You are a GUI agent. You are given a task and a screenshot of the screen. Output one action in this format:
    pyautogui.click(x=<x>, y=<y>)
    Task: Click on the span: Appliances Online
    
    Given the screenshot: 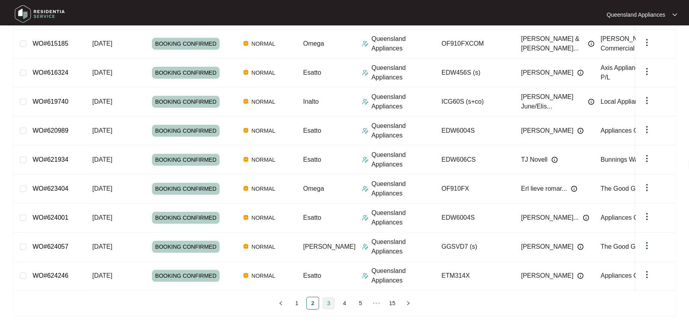 What is the action you would take?
    pyautogui.click(x=626, y=275)
    